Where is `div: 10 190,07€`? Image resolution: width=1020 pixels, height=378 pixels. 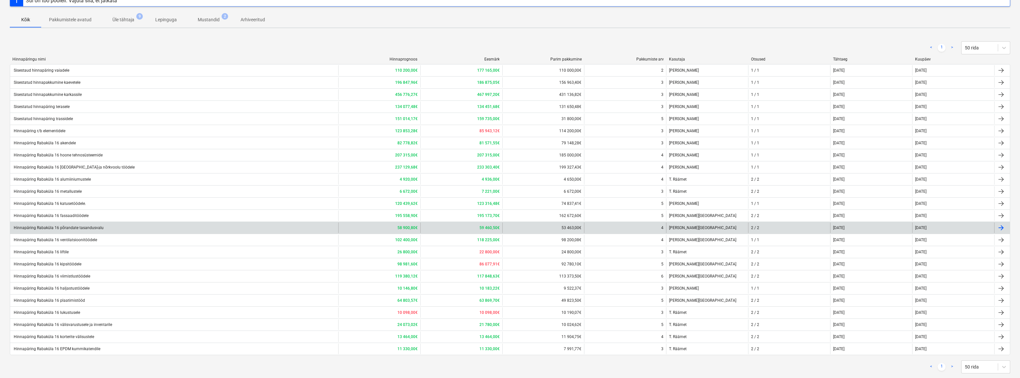 div: 10 190,07€ is located at coordinates (543, 312).